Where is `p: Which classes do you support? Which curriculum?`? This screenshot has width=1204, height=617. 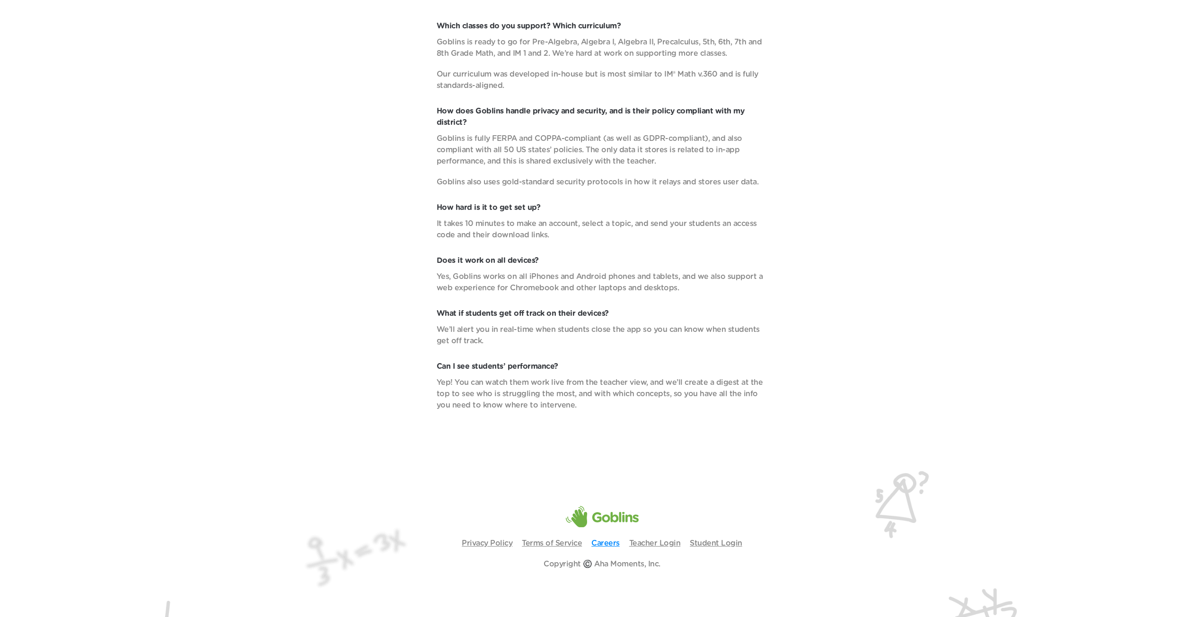 p: Which classes do you support? Which curriculum? is located at coordinates (602, 26).